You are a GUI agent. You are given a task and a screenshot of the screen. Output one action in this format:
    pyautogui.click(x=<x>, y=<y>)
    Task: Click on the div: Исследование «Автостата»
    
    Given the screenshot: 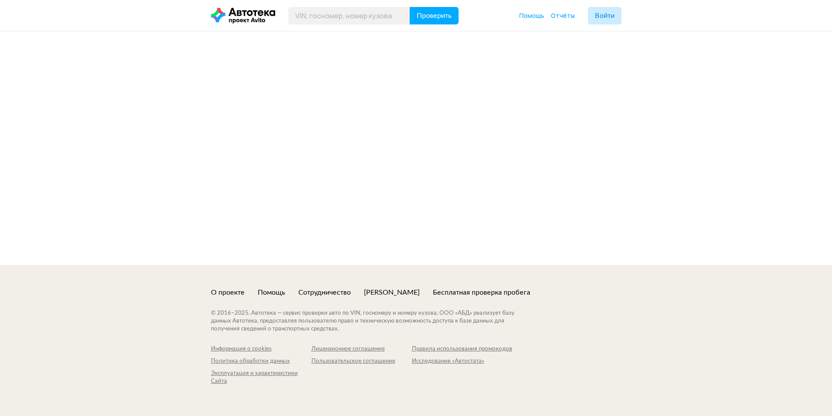 What is the action you would take?
    pyautogui.click(x=462, y=361)
    